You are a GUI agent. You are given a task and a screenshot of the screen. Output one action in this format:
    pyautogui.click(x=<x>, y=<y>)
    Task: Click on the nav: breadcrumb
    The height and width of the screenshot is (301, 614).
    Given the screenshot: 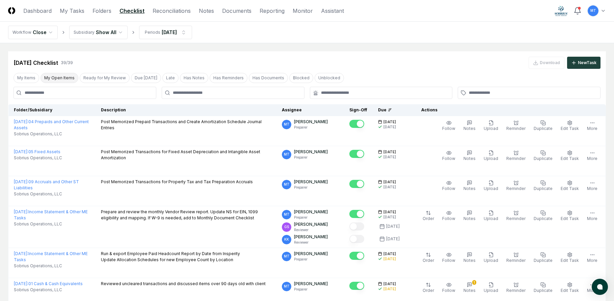 What is the action you would take?
    pyautogui.click(x=100, y=32)
    